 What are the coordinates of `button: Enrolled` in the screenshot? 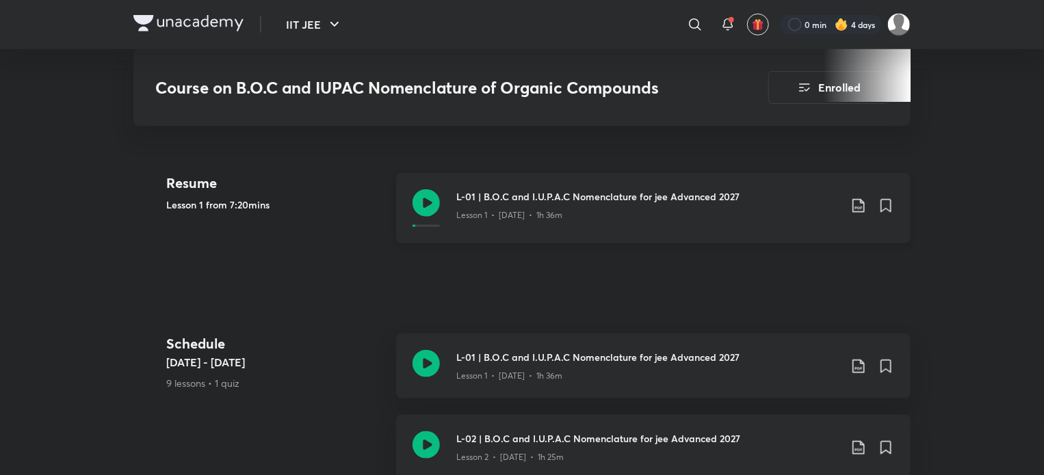 It's located at (828, 88).